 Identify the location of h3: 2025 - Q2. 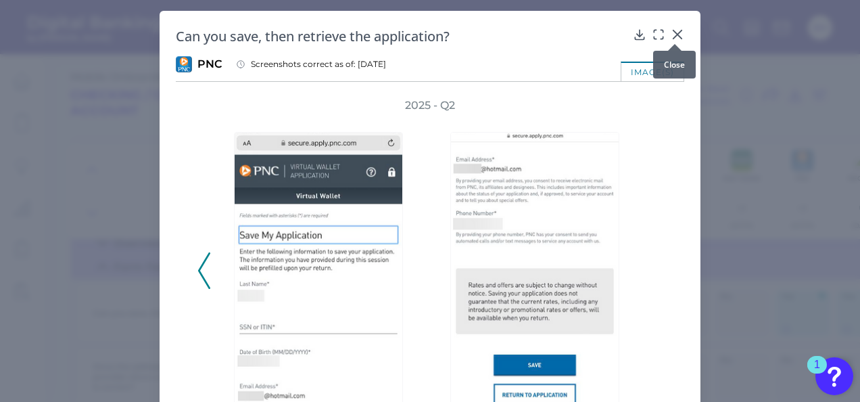
(430, 105).